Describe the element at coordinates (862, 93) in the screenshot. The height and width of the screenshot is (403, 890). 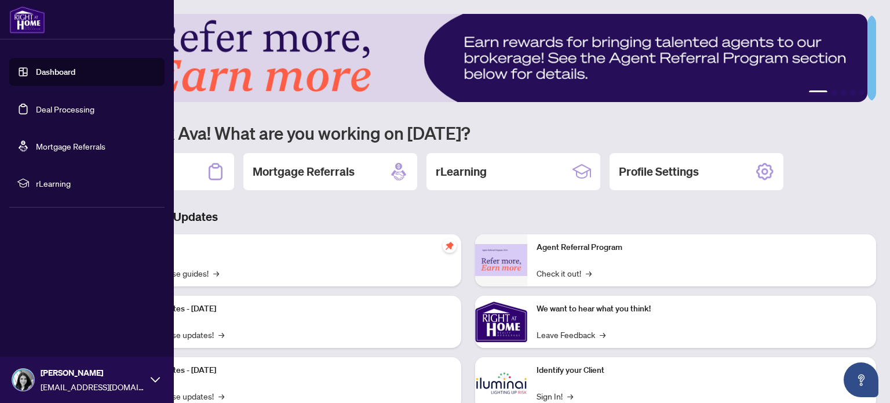
I see `button: 5` at that location.